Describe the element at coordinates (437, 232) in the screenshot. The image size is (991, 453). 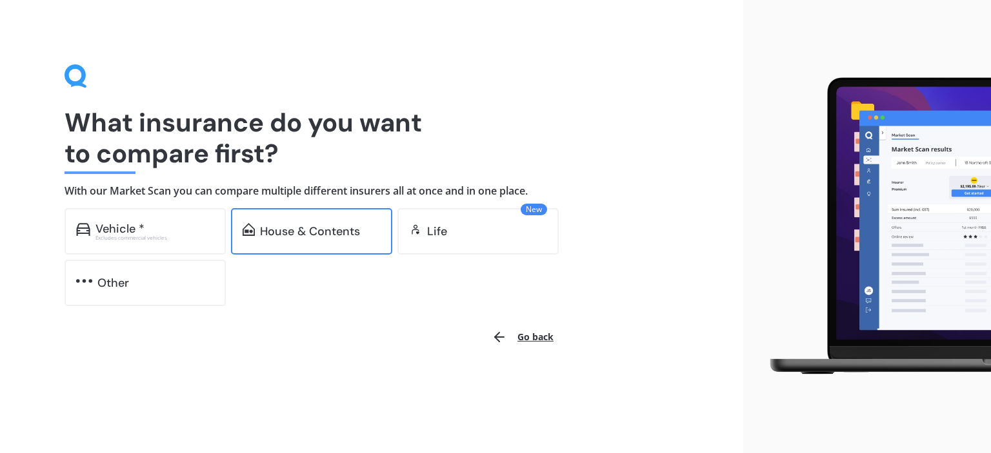
I see `div: Life` at that location.